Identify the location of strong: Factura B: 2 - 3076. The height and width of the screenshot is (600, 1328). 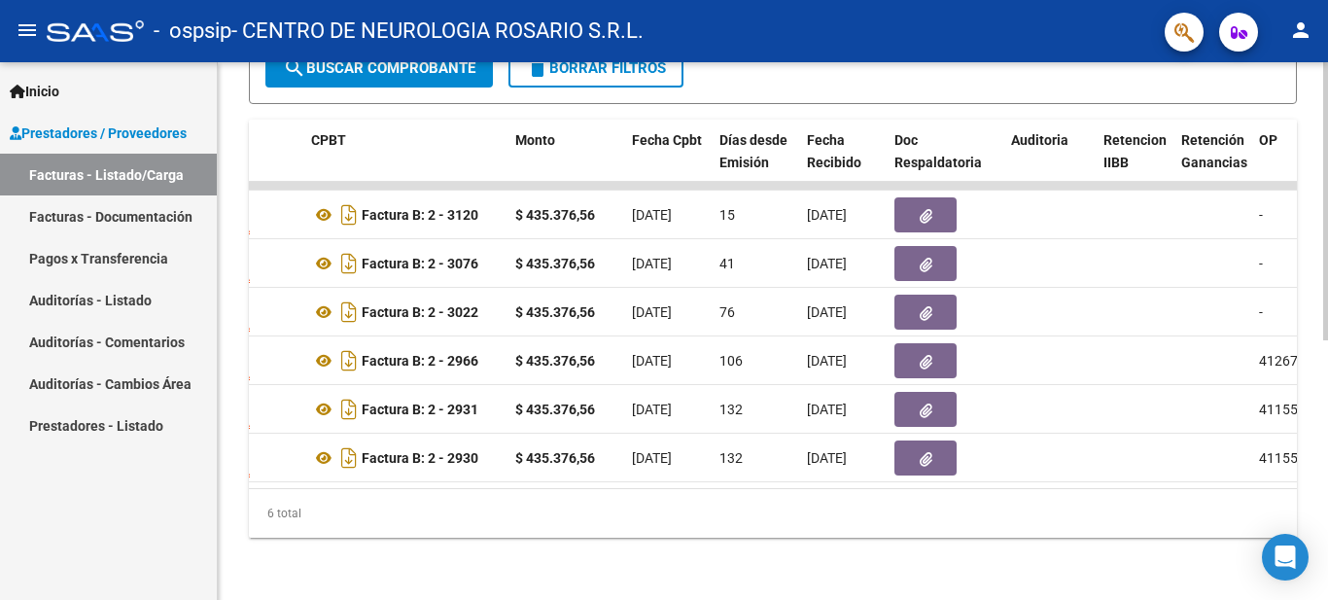
(420, 263).